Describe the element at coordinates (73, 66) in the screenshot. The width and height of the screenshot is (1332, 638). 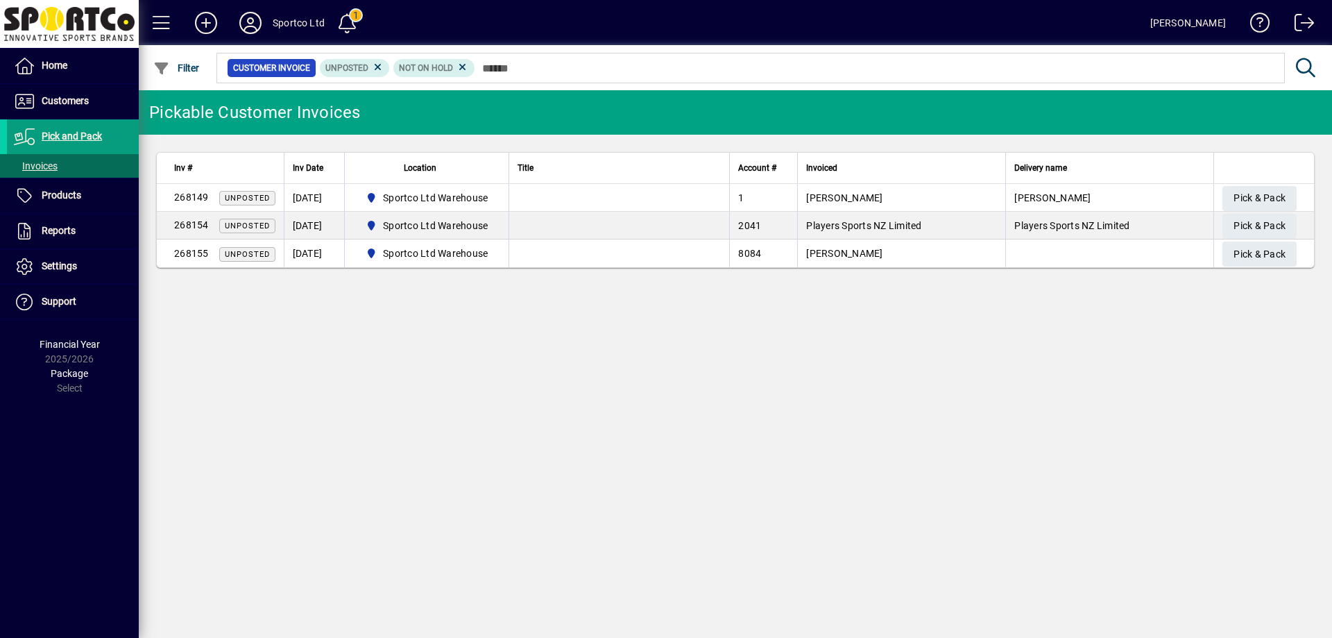
I see `a: Home` at that location.